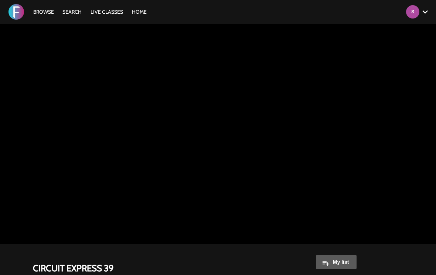 The width and height of the screenshot is (436, 275). Describe the element at coordinates (73, 268) in the screenshot. I see `strong: CIRCUIT EXPRESS 39` at that location.